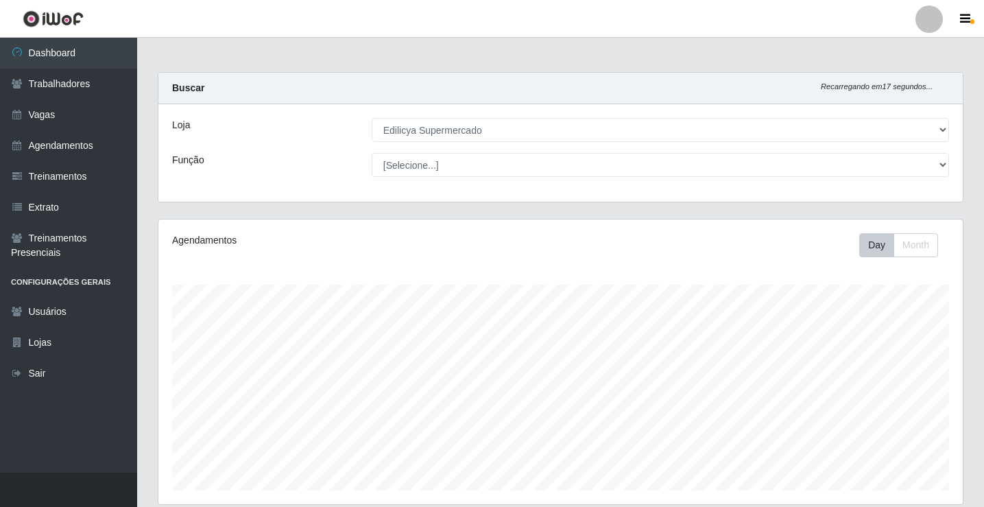 This screenshot has height=507, width=984. I want to click on div: Toolbar with button groups, so click(903, 245).